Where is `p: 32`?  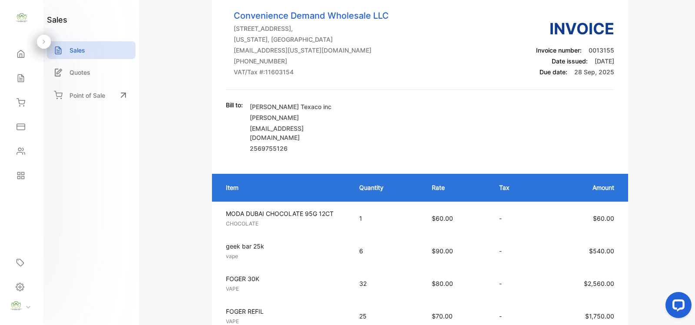 p: 32 is located at coordinates (386, 283).